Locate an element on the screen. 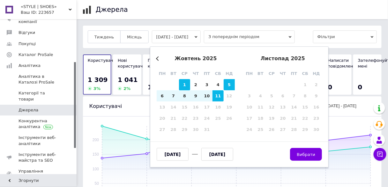 This screenshot has width=388, height=187. div: сб is located at coordinates (218, 73).